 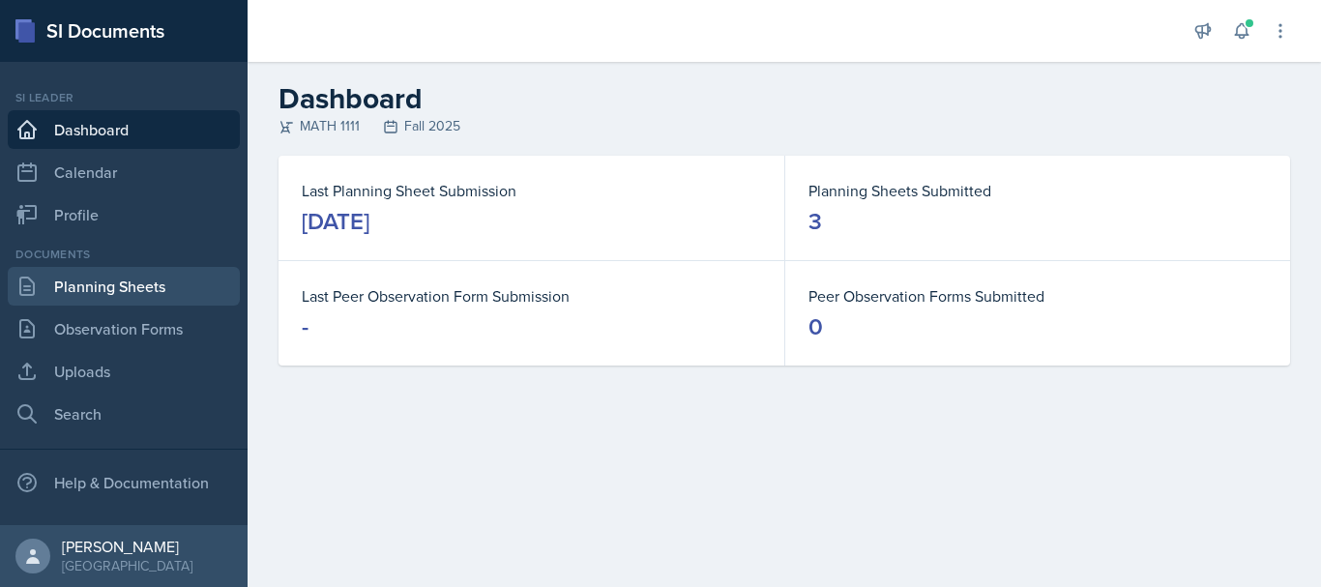 I want to click on div: MATH 1111 Fall 2025, so click(x=784, y=126).